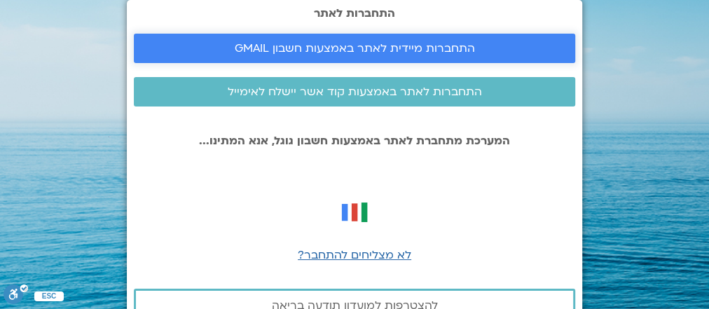 This screenshot has height=309, width=709. Describe the element at coordinates (354, 13) in the screenshot. I see `h2: התחברות לאתר` at that location.